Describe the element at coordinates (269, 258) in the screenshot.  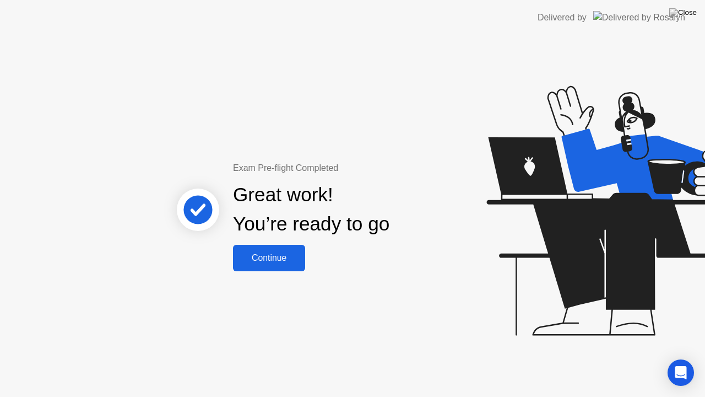
I see `div: Continue` at that location.